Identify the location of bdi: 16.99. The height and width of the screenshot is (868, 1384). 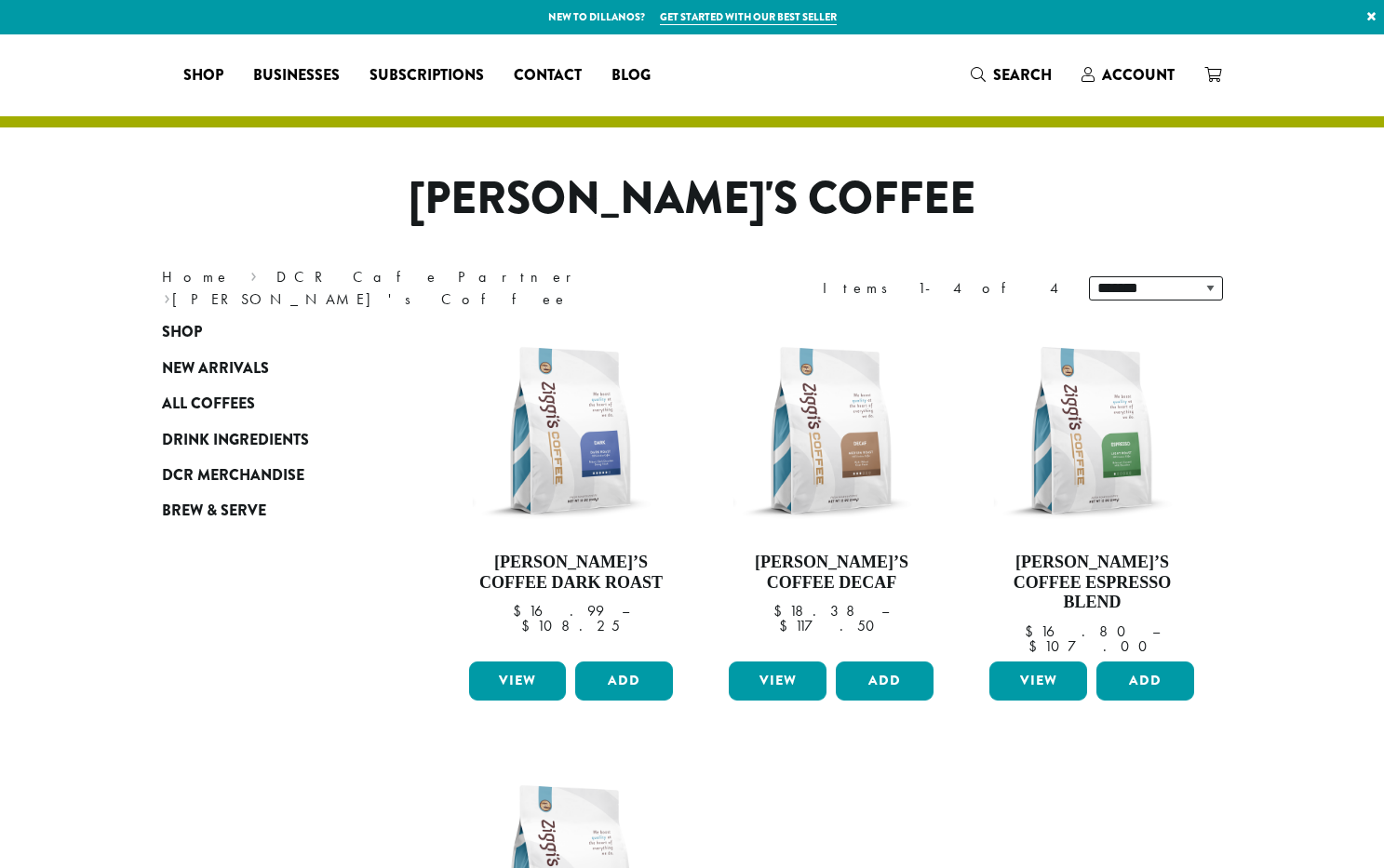
(558, 610).